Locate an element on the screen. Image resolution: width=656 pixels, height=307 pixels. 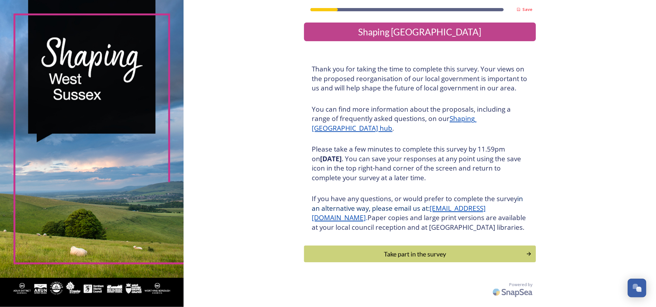
h3: You can find more information about the proposals, including a range of frequently asked question... is located at coordinates (420, 119).